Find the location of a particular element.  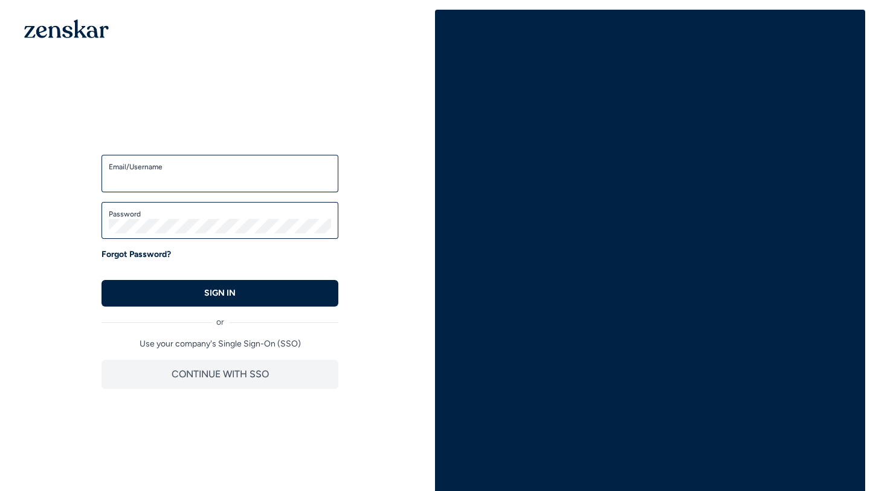

p: Use your company's Single Sign-On (SSO) is located at coordinates (220, 344).